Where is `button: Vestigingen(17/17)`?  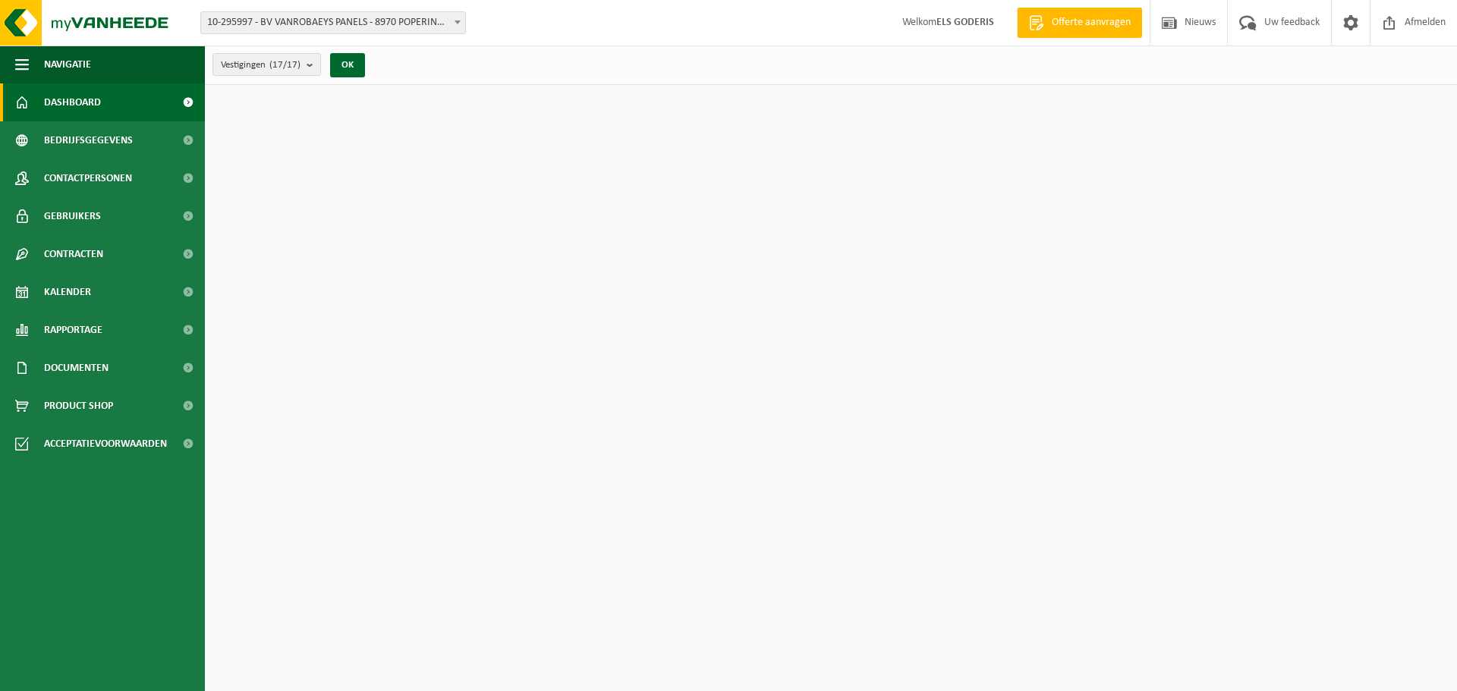 button: Vestigingen(17/17) is located at coordinates (266, 64).